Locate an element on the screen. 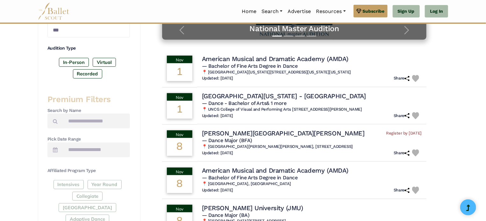 This screenshot has width=486, height=221. span: Subscribe is located at coordinates (373, 11).